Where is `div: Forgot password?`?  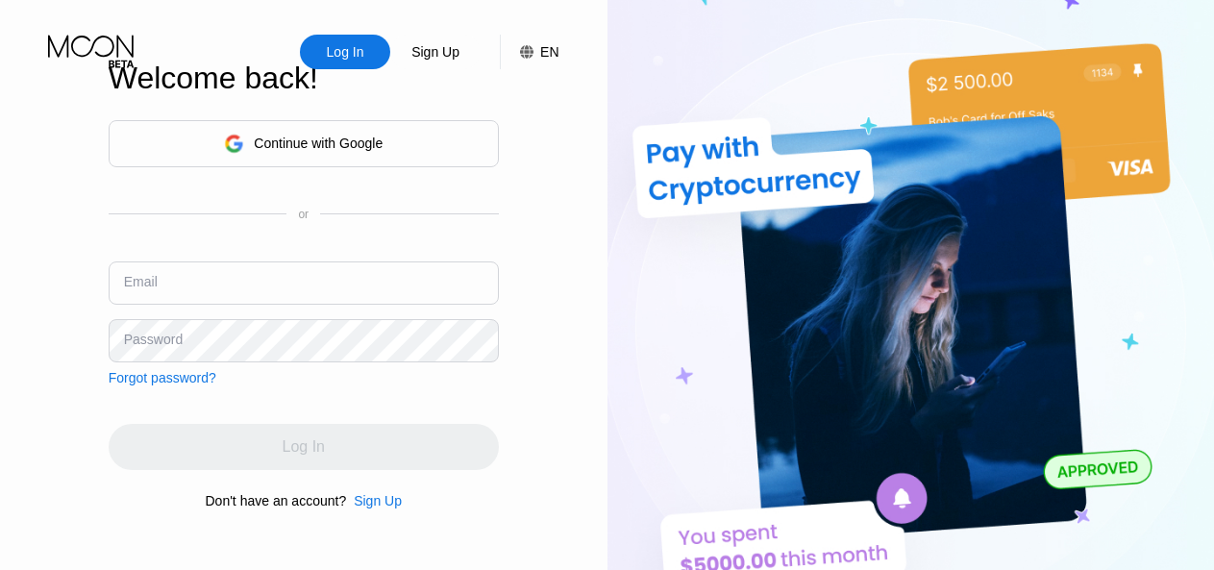 div: Forgot password? is located at coordinates (163, 378).